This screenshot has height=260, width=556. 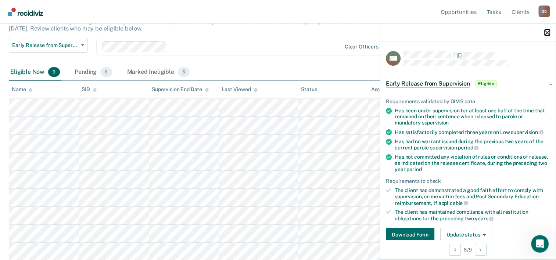 What do you see at coordinates (106, 72) in the screenshot?
I see `span: 6` at bounding box center [106, 72].